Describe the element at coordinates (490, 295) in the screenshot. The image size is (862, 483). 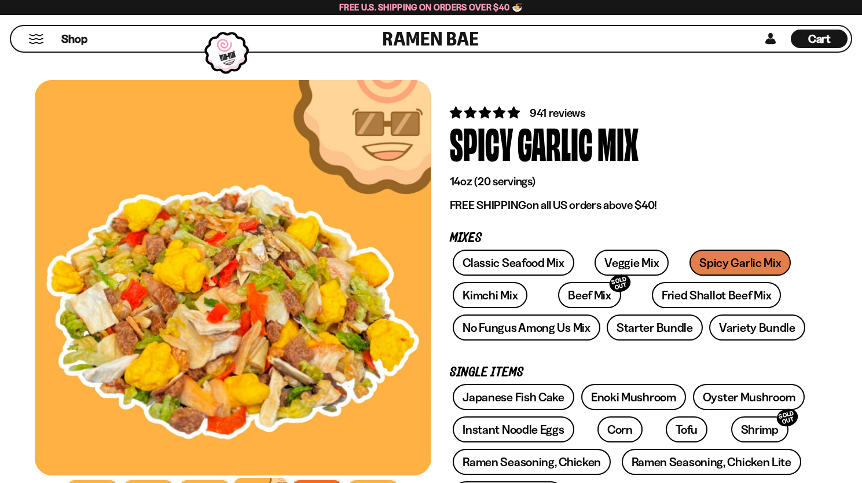
I see `a: Kimchi Mix` at that location.